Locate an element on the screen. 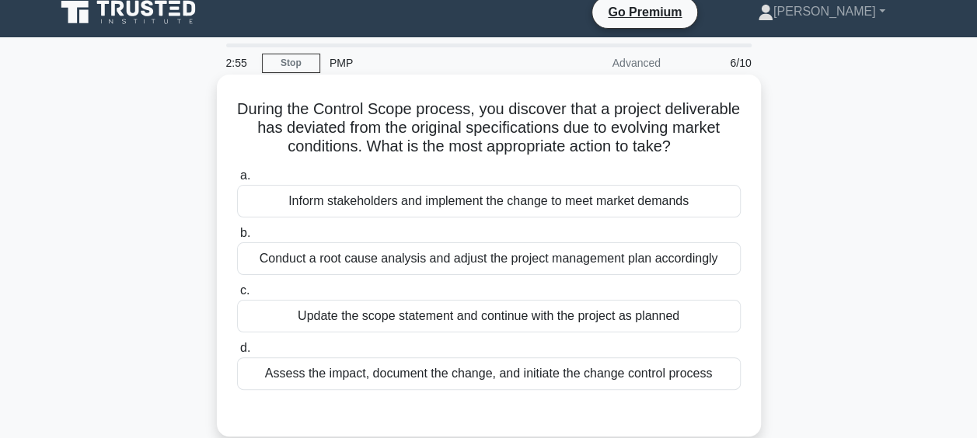 The width and height of the screenshot is (977, 438). div: Assess the impact, document the change, and initiate the change control process is located at coordinates (489, 374).